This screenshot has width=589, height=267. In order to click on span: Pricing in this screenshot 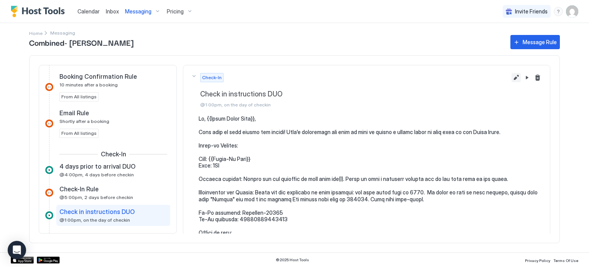, I will do `click(175, 12)`.